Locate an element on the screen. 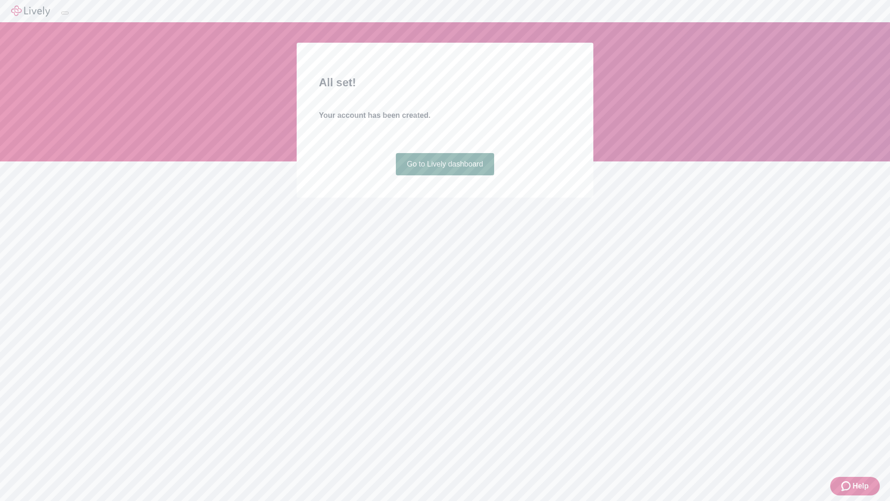  span: Help is located at coordinates (861, 486).